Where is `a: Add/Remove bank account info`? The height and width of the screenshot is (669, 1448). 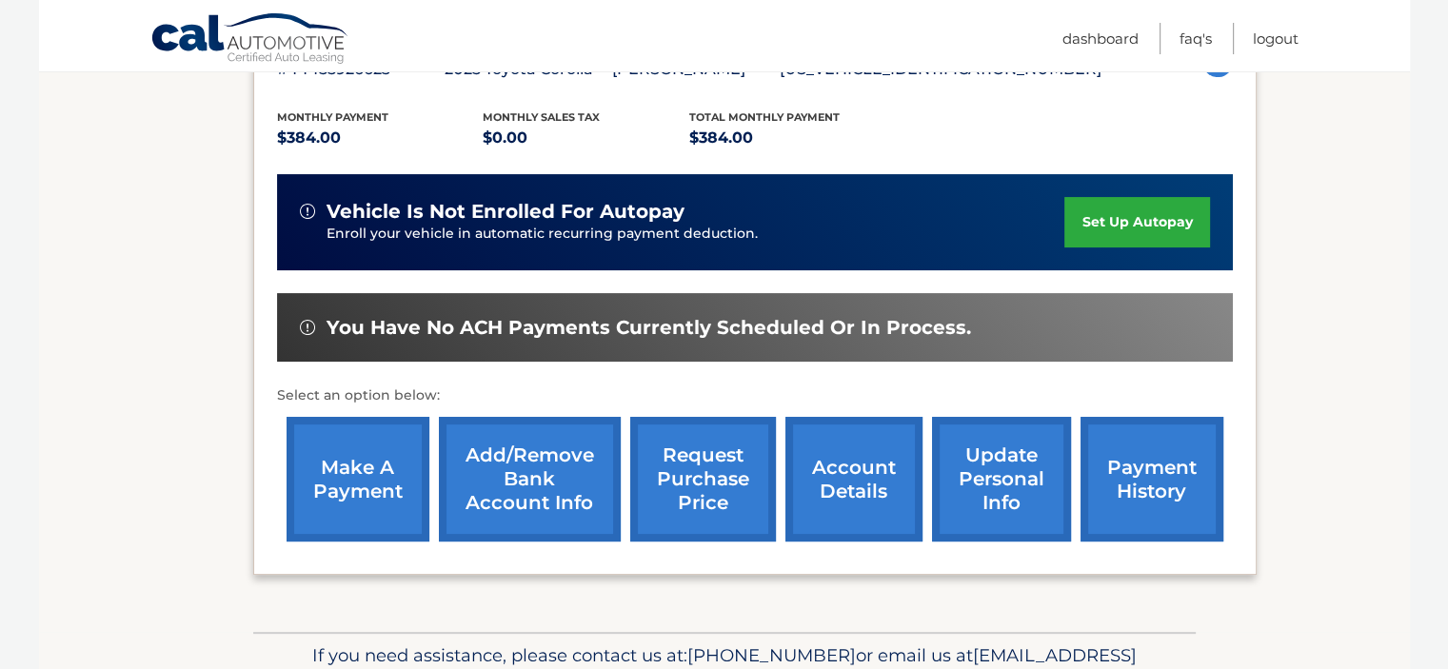 a: Add/Remove bank account info is located at coordinates (529, 479).